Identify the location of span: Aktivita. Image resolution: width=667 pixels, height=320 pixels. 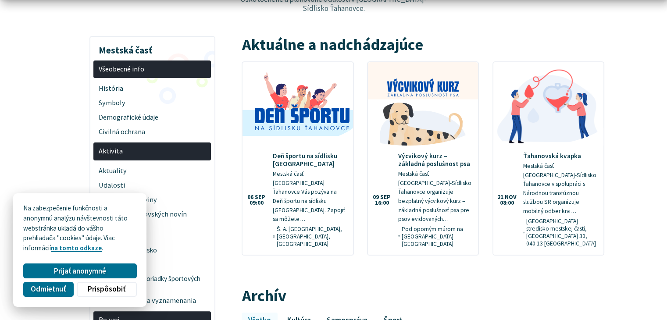
(152, 151).